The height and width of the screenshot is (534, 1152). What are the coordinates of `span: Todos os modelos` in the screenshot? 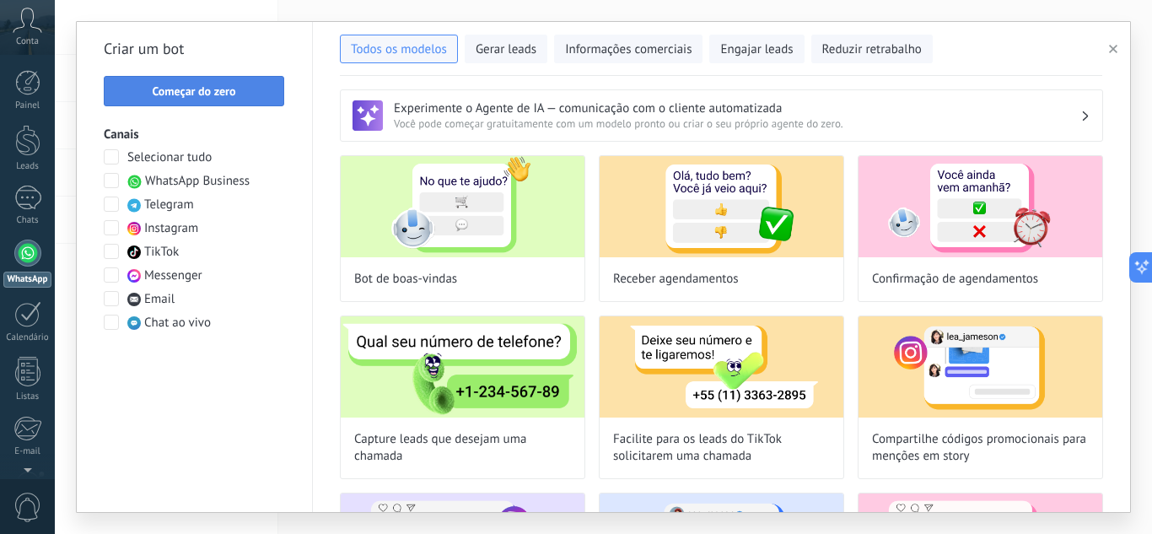 It's located at (399, 50).